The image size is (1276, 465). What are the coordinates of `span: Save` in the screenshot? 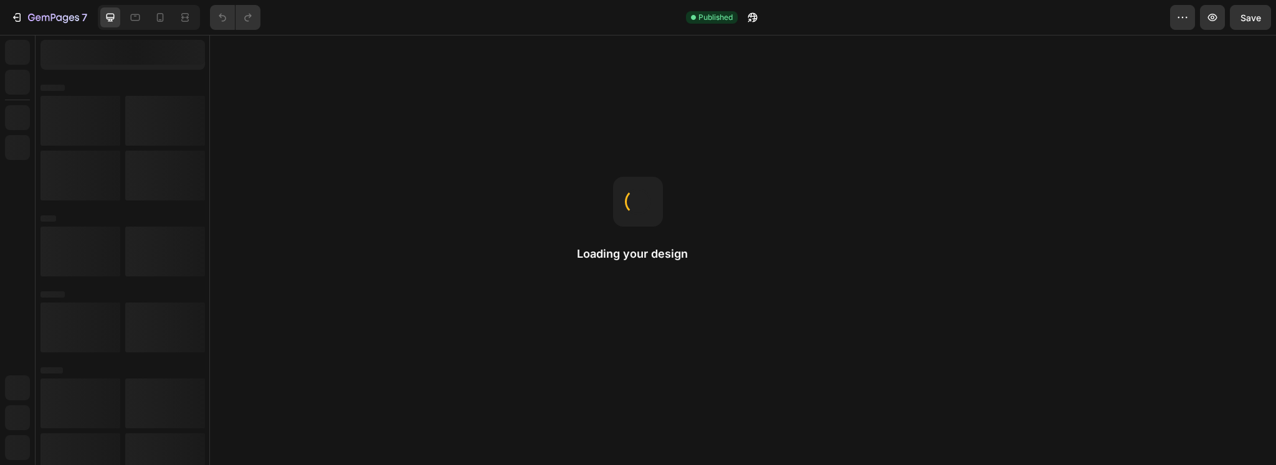 It's located at (1250, 17).